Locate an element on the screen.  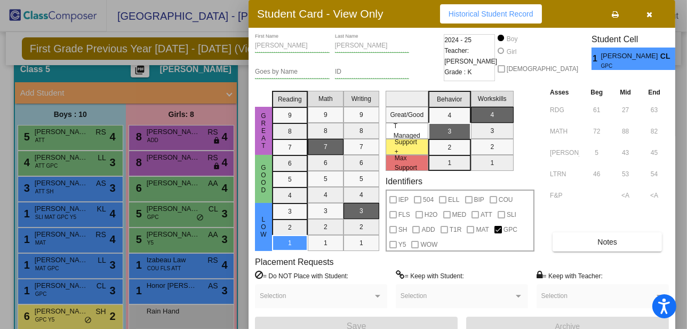
span: T1R is located at coordinates (456, 229).